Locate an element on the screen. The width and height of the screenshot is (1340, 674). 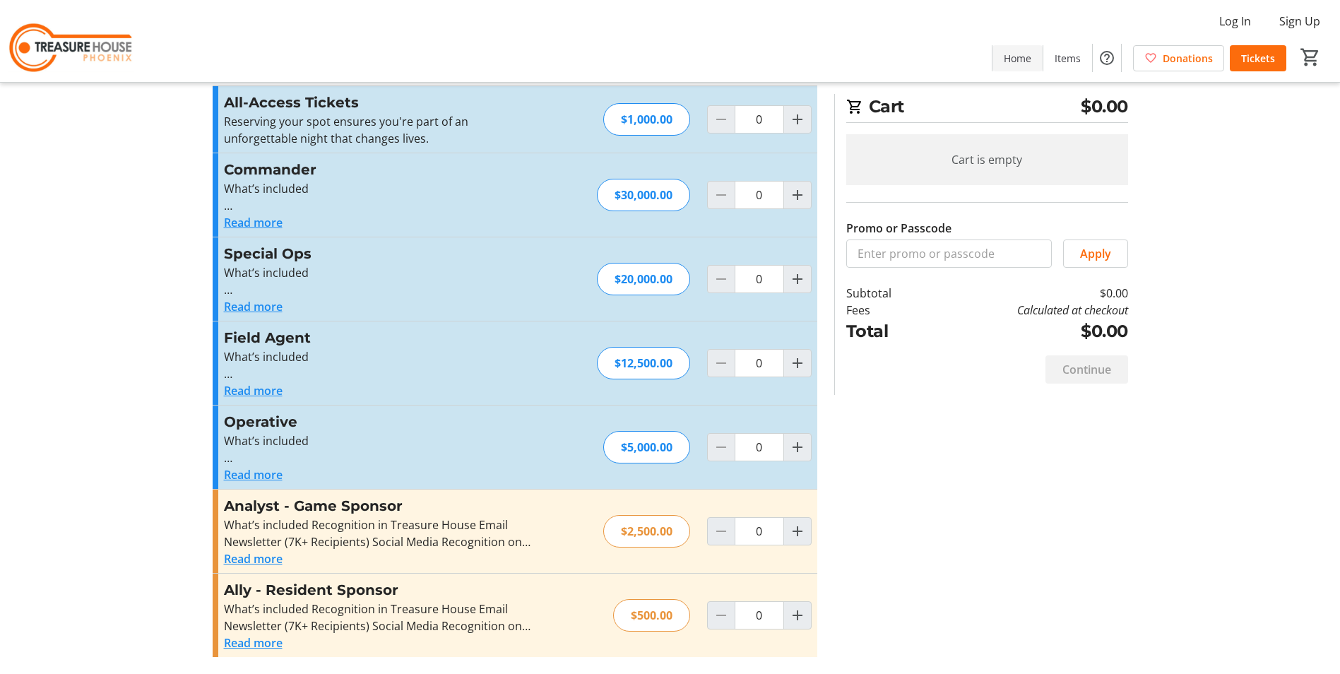
input: Ally - Resident Sponsor Quantity is located at coordinates (759, 615).